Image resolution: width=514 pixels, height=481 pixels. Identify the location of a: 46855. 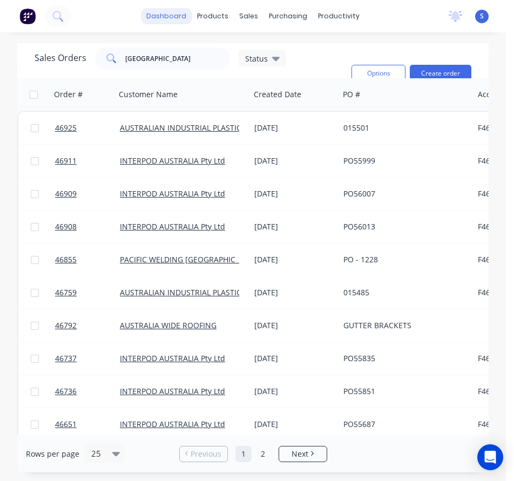
(87, 260).